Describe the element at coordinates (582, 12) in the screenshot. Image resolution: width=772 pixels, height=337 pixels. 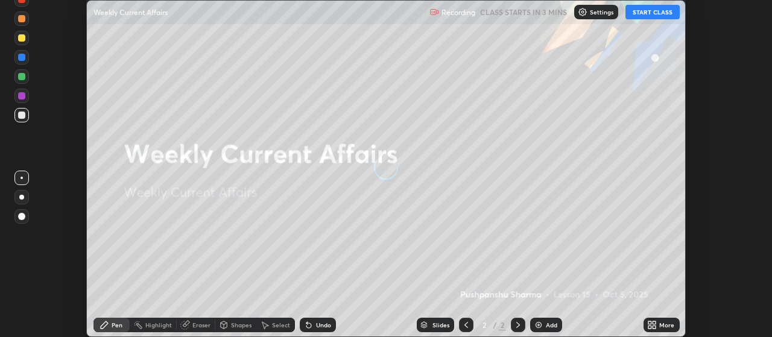
I see `img: class-settings-icons` at that location.